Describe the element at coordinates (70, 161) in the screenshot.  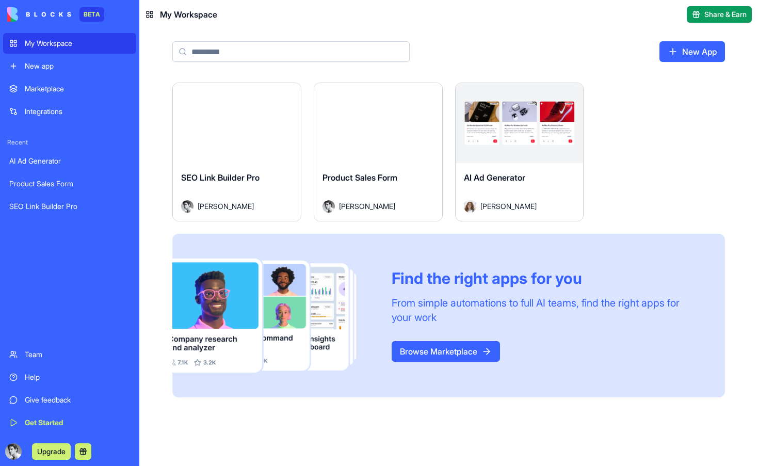
I see `a: AI Ad Generator` at that location.